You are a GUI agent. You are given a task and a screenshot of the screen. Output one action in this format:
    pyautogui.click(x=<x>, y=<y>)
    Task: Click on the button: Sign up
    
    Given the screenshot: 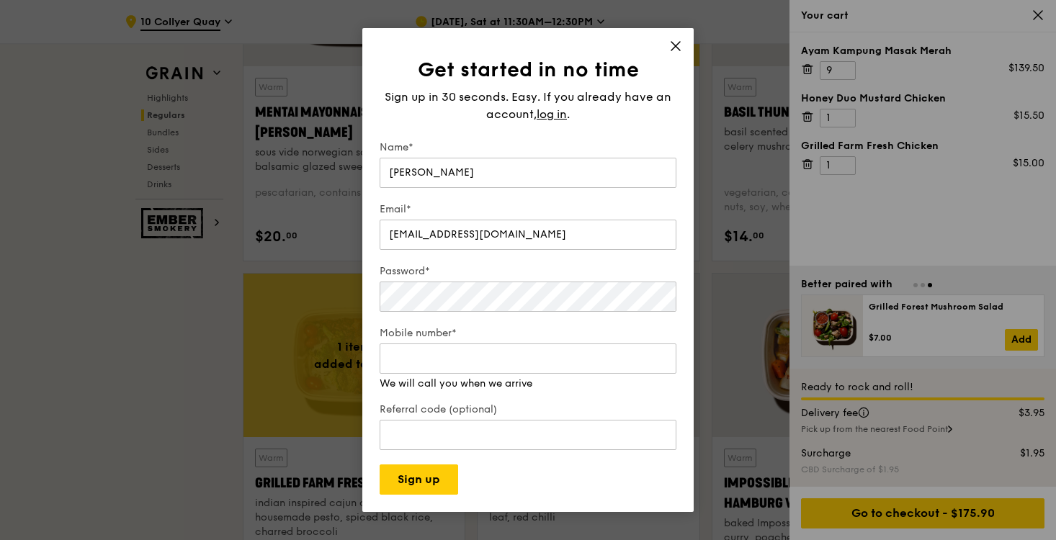 What is the action you would take?
    pyautogui.click(x=419, y=480)
    